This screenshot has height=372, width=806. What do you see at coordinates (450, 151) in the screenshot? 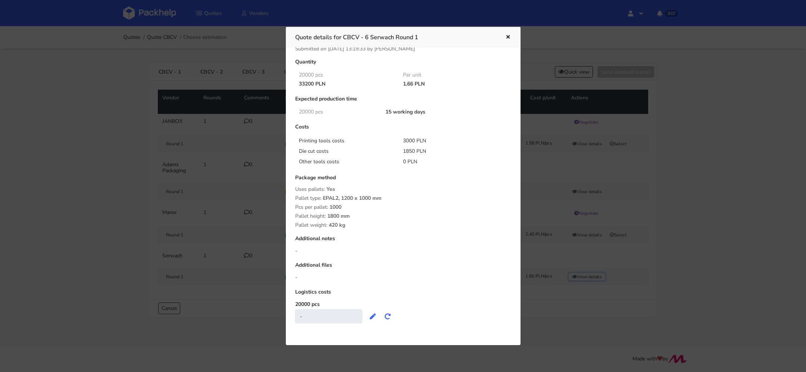
I see `div: 1850 PLN` at bounding box center [450, 151].